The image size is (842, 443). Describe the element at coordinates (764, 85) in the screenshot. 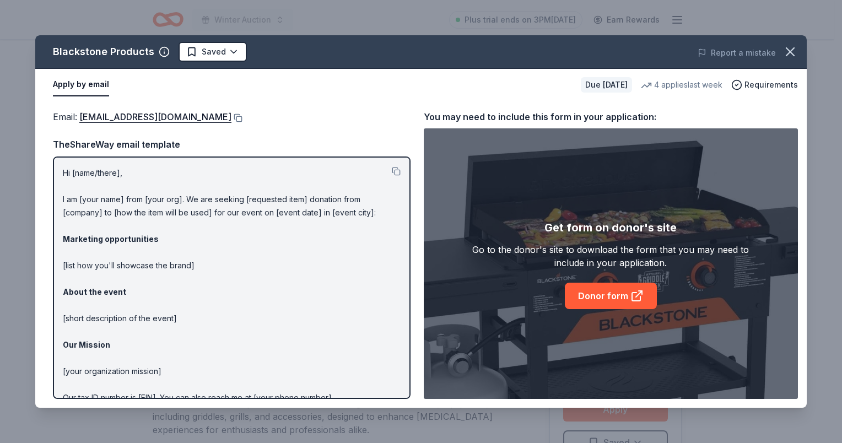

I see `button: Requirements` at that location.